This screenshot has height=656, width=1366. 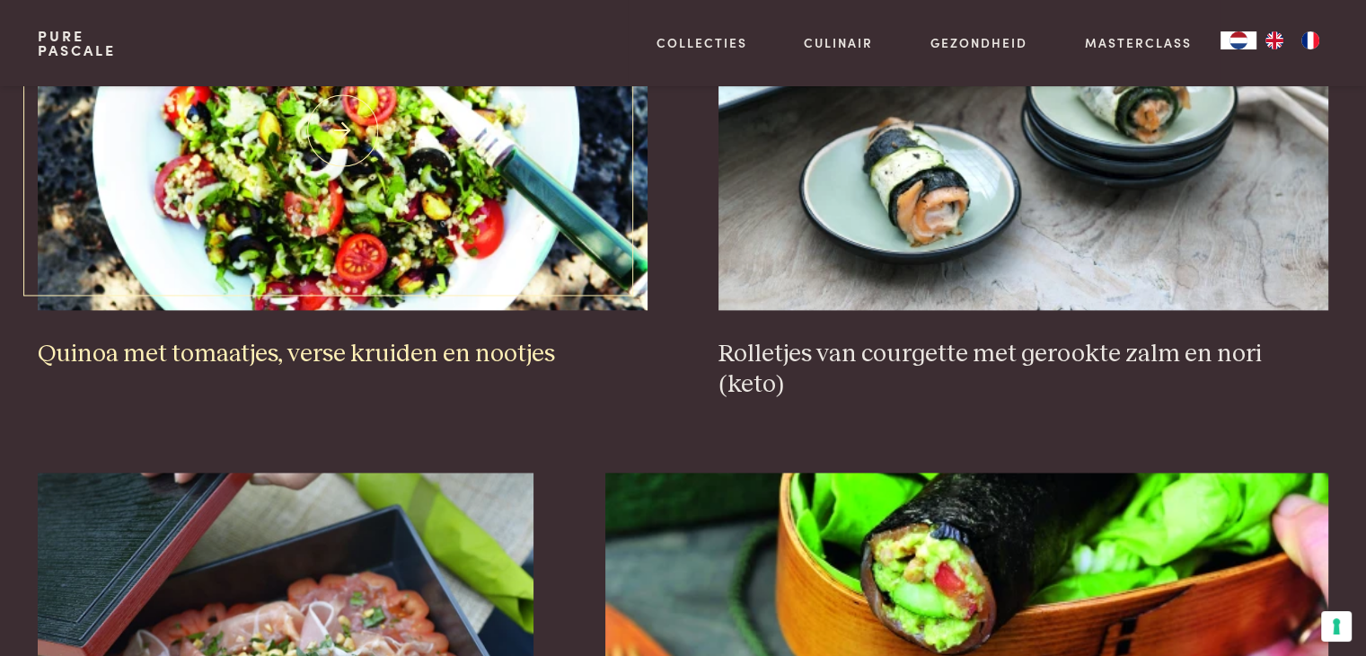 I want to click on aside: Language selected: Nederlands, so click(x=1275, y=40).